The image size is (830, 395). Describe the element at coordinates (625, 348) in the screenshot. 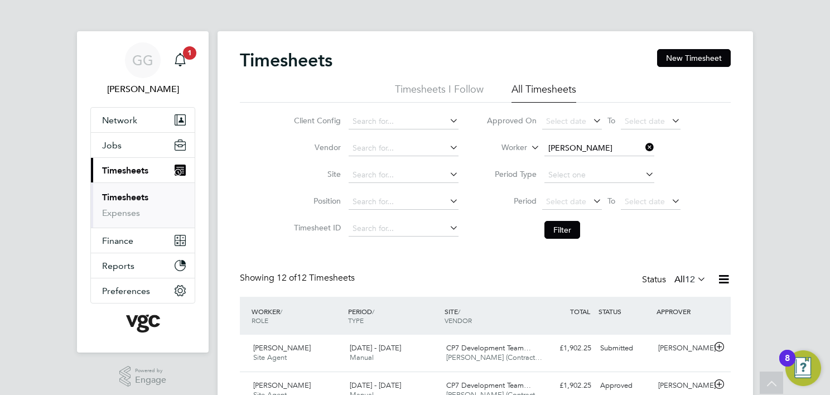

I see `div: Submitted` at that location.